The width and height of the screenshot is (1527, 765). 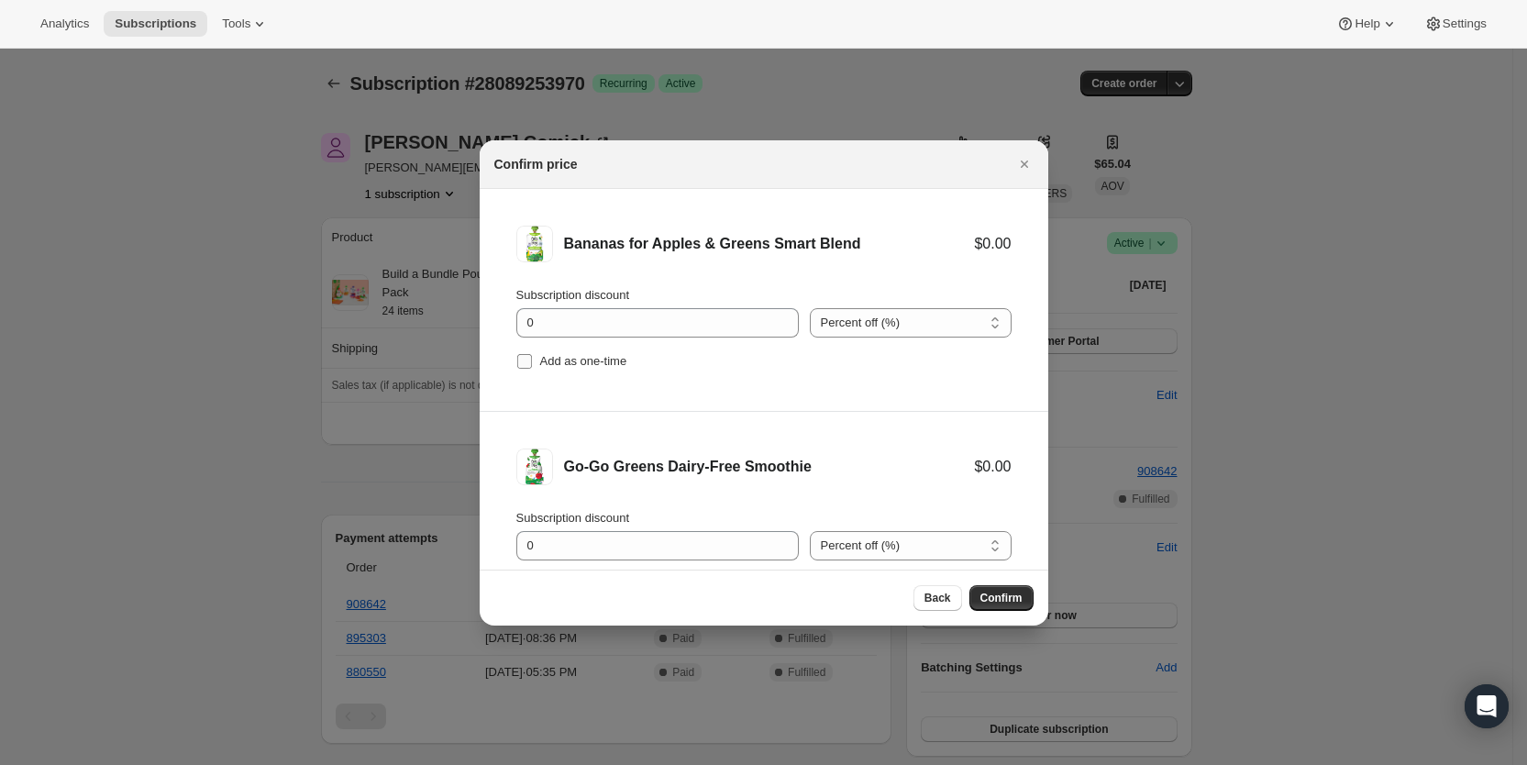 I want to click on span: Subscriptions, so click(x=155, y=24).